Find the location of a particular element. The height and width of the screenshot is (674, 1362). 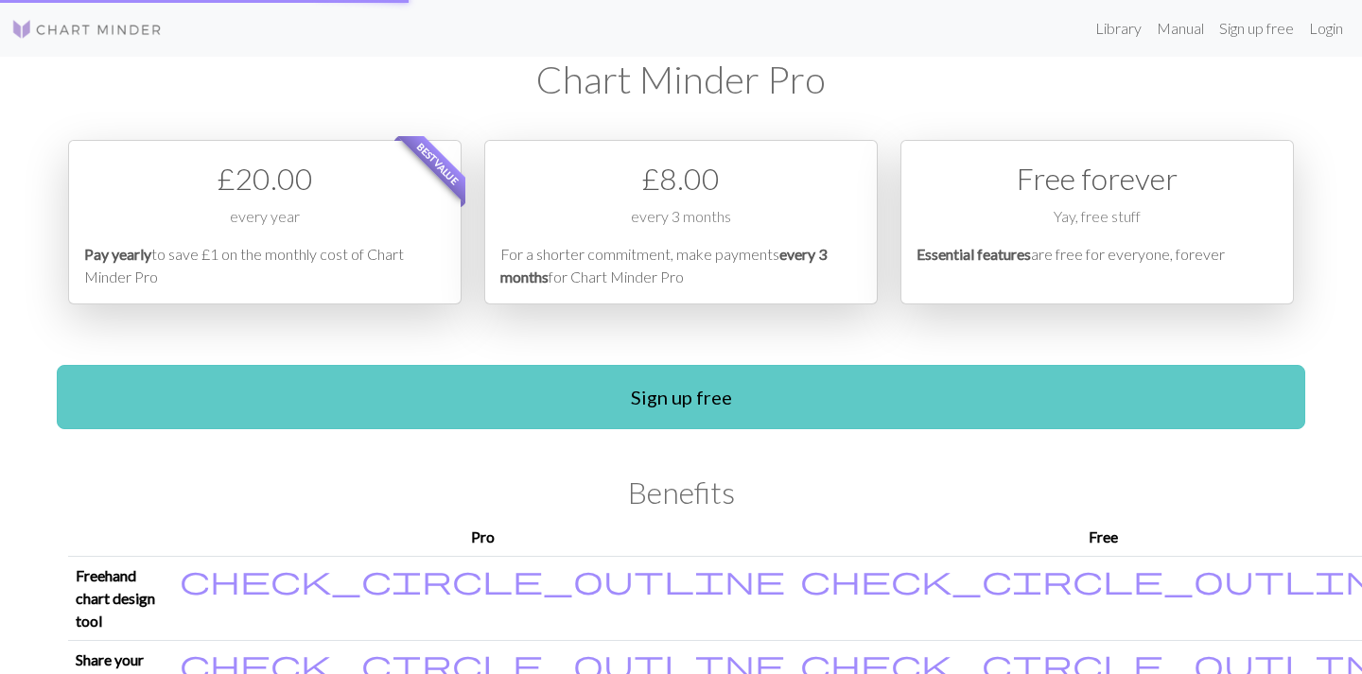

span: check_circle_outline is located at coordinates (482, 580).